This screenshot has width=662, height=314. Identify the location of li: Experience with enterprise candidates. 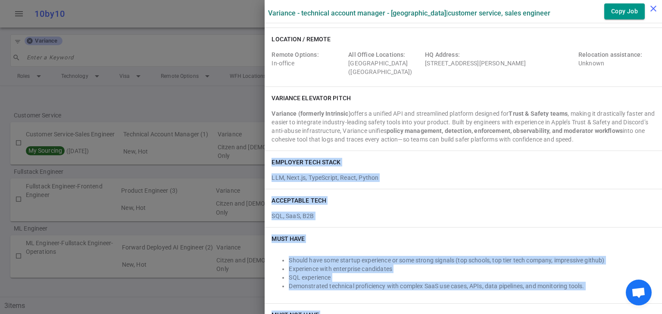
(472, 269).